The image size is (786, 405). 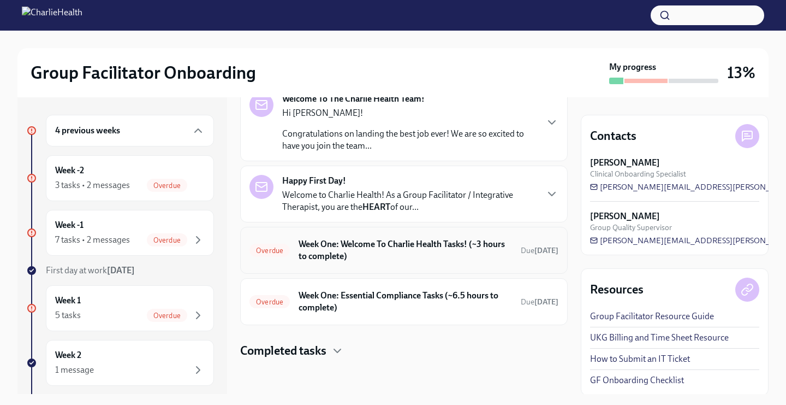 I want to click on h2: Group Facilitator Onboarding, so click(x=143, y=73).